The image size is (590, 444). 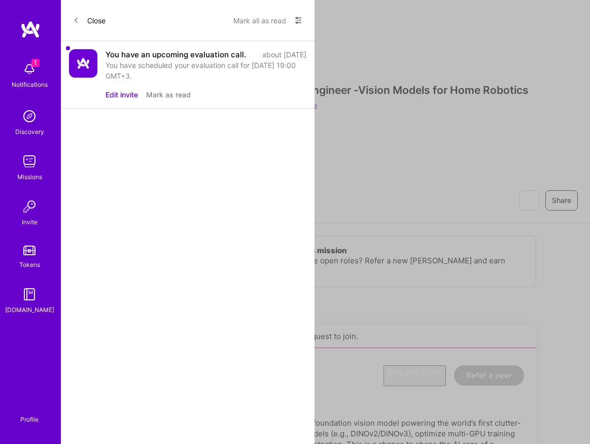 I want to click on img: teamwork, so click(x=29, y=161).